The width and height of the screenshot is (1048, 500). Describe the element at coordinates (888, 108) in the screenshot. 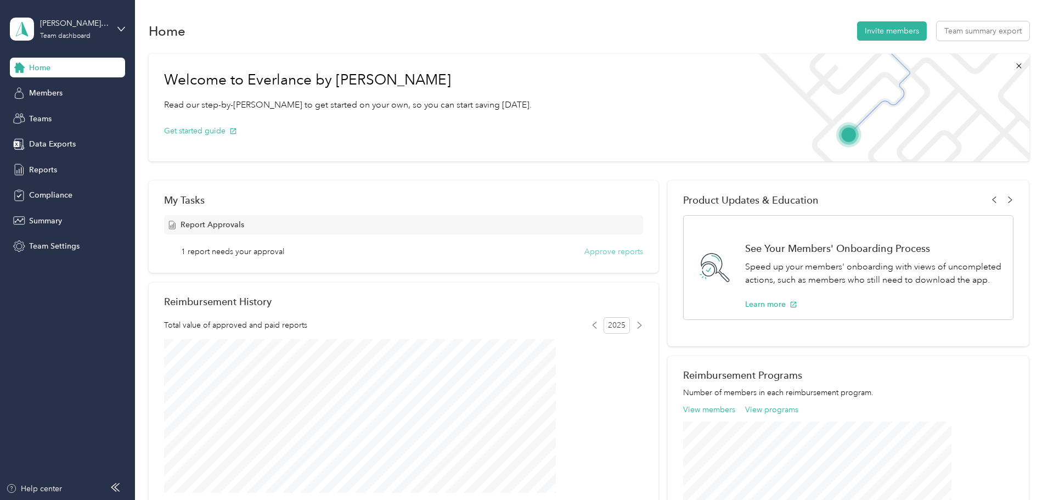

I see `img: Welcome to everlance` at that location.